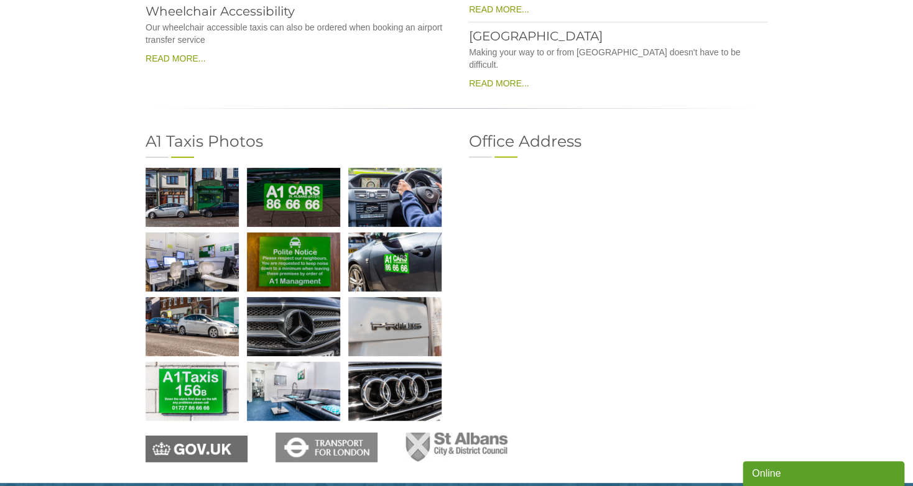 This screenshot has width=913, height=486. What do you see at coordinates (326, 448) in the screenshot?
I see `img: Transport for London` at bounding box center [326, 448].